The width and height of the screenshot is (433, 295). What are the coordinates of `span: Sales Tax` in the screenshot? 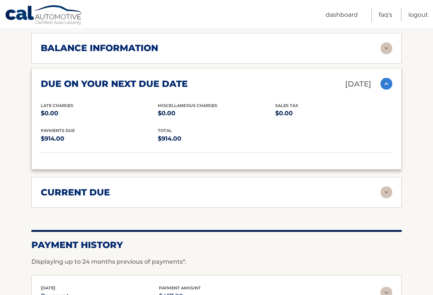 It's located at (286, 105).